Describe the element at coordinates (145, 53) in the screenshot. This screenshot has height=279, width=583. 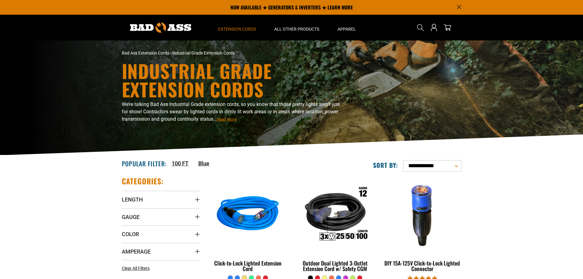
I see `a: Bad Ass Extension Cords` at that location.